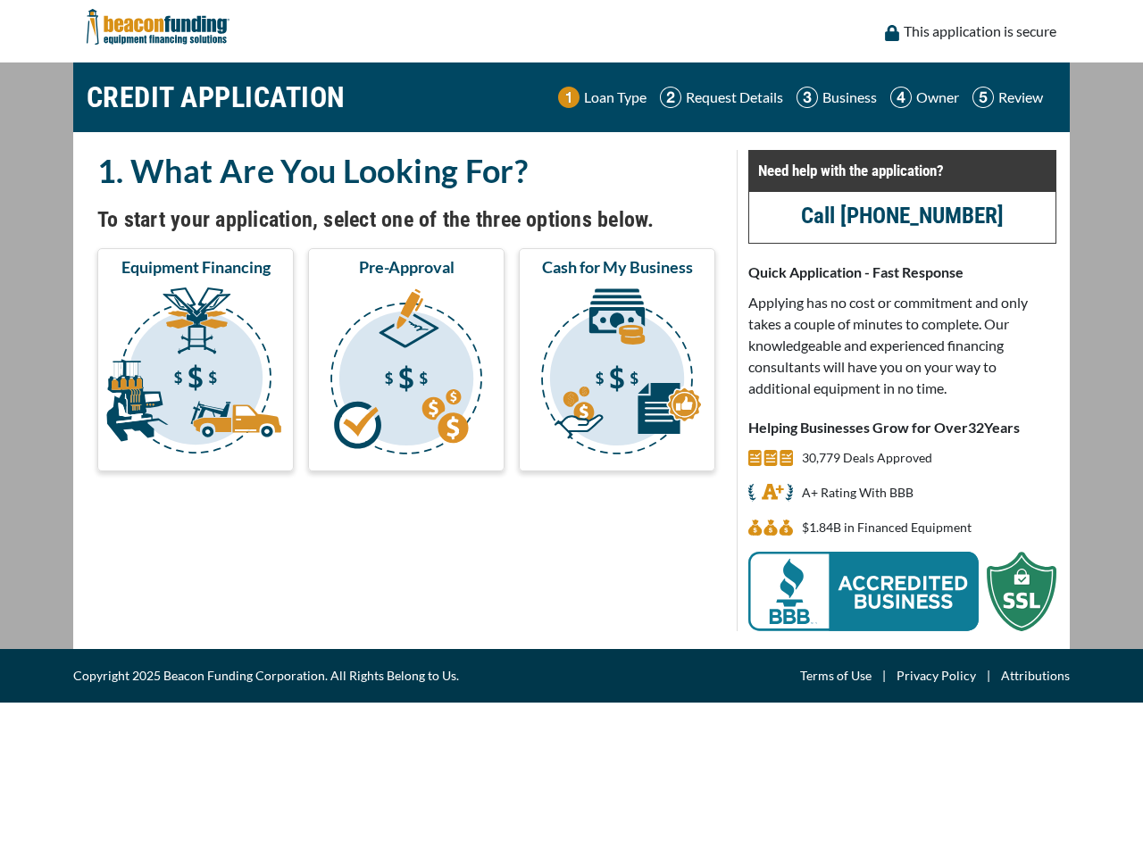  I want to click on p: Applying has no cost or commitment and only takes a couple of minutes to complete. Our knowledgea..., so click(902, 346).